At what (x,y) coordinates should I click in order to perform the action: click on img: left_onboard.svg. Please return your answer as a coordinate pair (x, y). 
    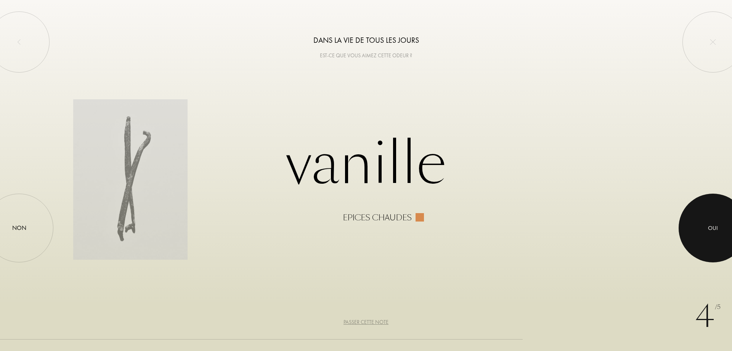
    Looking at the image, I should click on (19, 42).